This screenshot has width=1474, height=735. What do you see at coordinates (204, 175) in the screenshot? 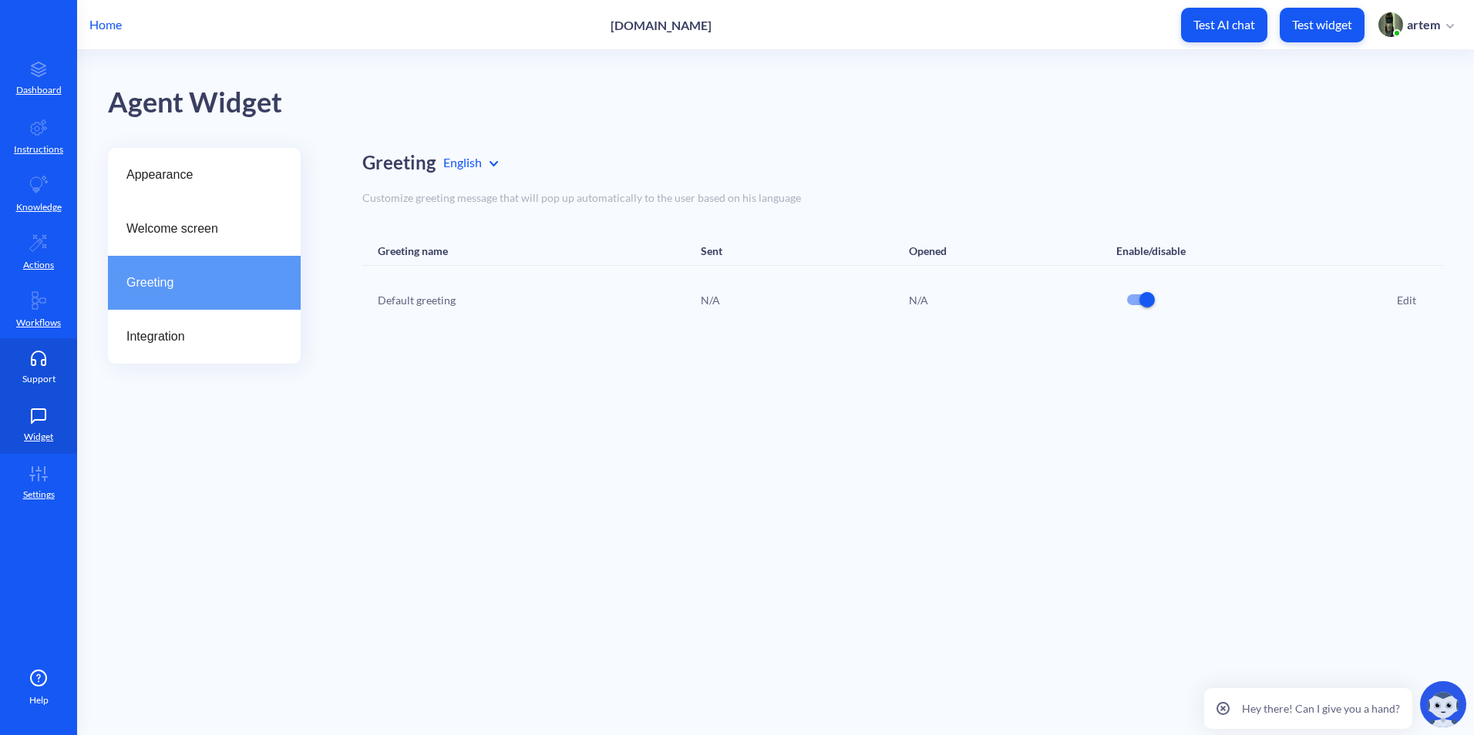
I see `a: Appearance` at bounding box center [204, 175].